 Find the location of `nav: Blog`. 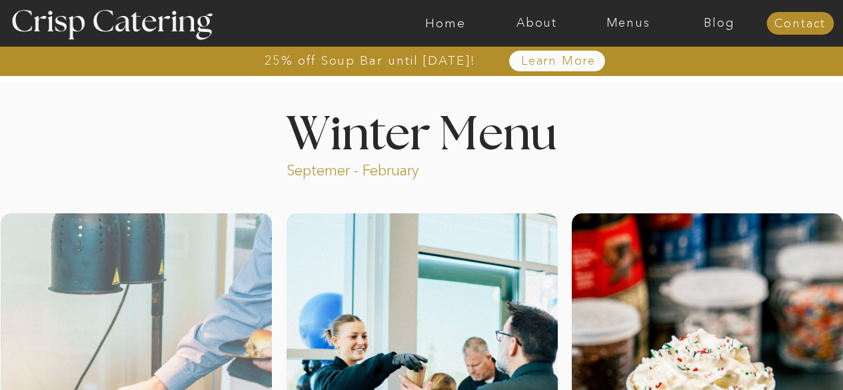

nav: Blog is located at coordinates (719, 23).